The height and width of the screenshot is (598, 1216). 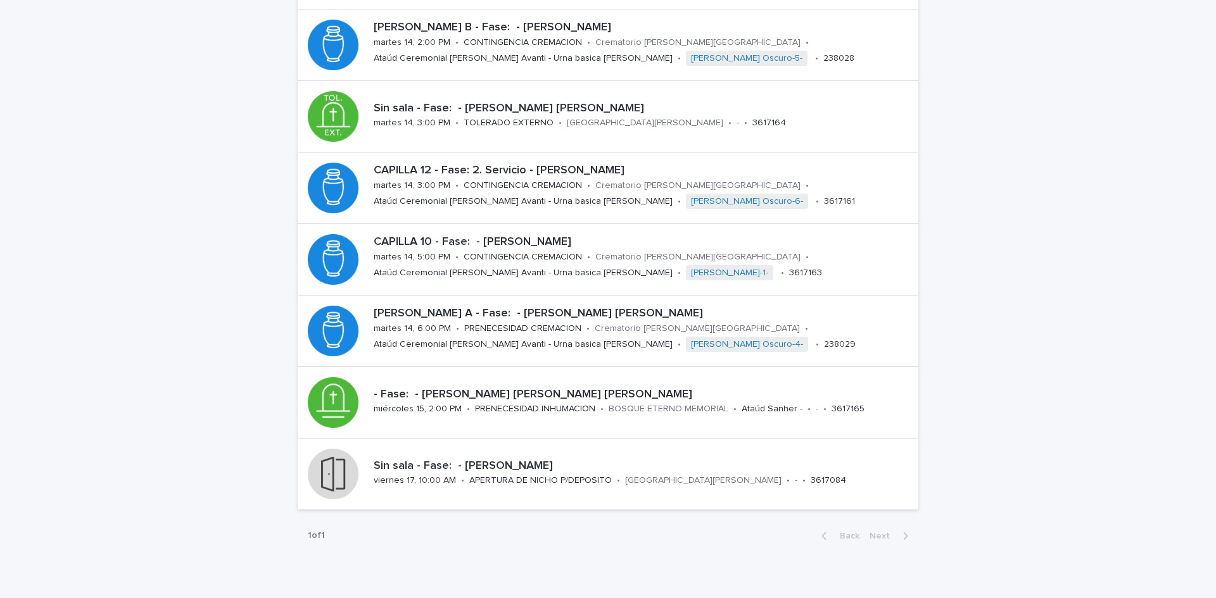 What do you see at coordinates (412, 329) in the screenshot?
I see `p: martes 14, 6:00 PM` at bounding box center [412, 329].